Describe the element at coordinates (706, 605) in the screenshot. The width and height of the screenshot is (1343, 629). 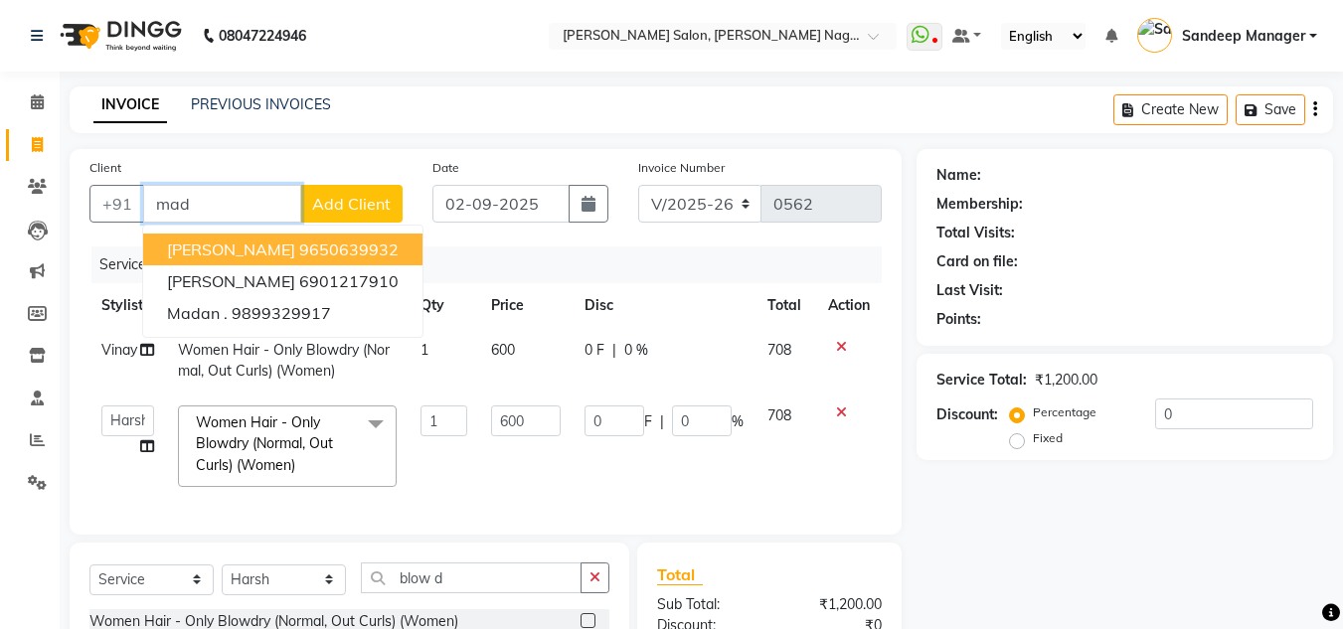
I see `div: Sub Total:` at that location.